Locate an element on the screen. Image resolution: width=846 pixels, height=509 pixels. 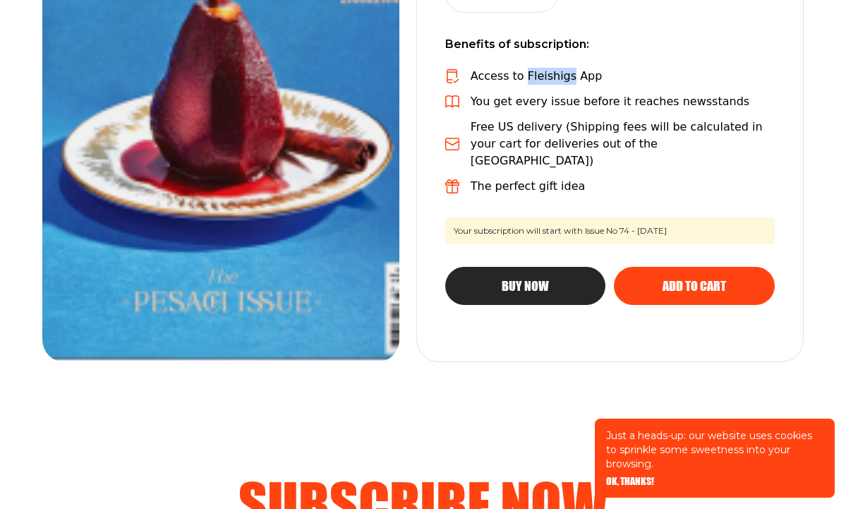
button: OK, THANKS! is located at coordinates (630, 481).